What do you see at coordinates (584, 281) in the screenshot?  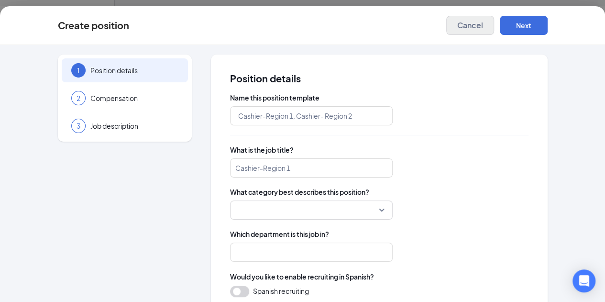 I see `div: Open Intercom Messenger` at bounding box center [584, 281].